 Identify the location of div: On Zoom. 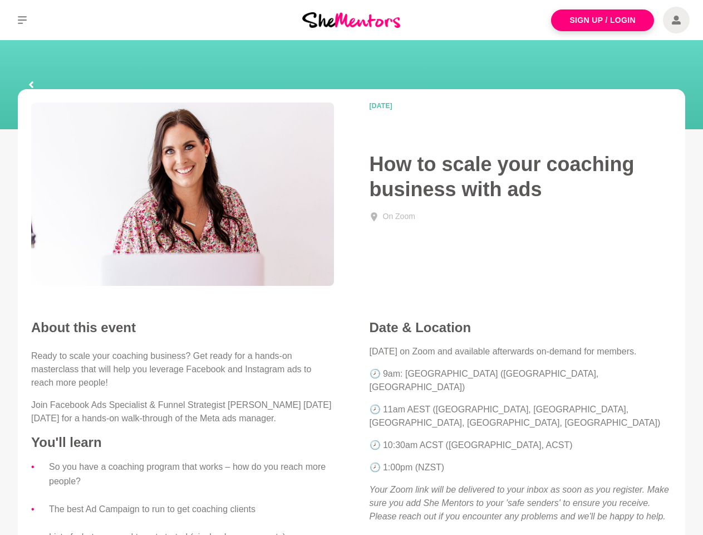
(399, 216).